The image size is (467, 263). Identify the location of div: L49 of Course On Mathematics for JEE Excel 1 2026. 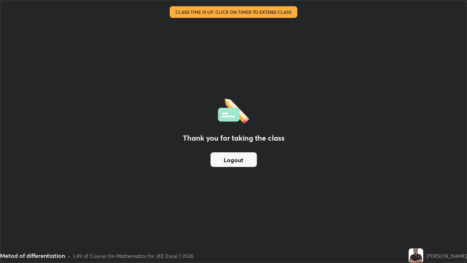
(134, 255).